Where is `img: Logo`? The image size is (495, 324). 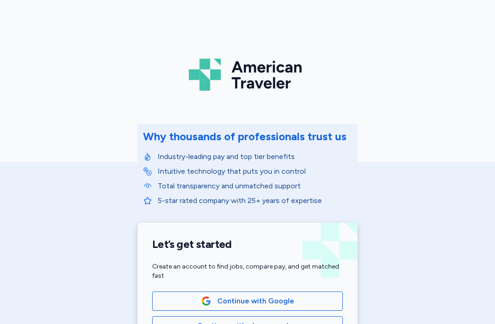
img: Logo is located at coordinates (247, 75).